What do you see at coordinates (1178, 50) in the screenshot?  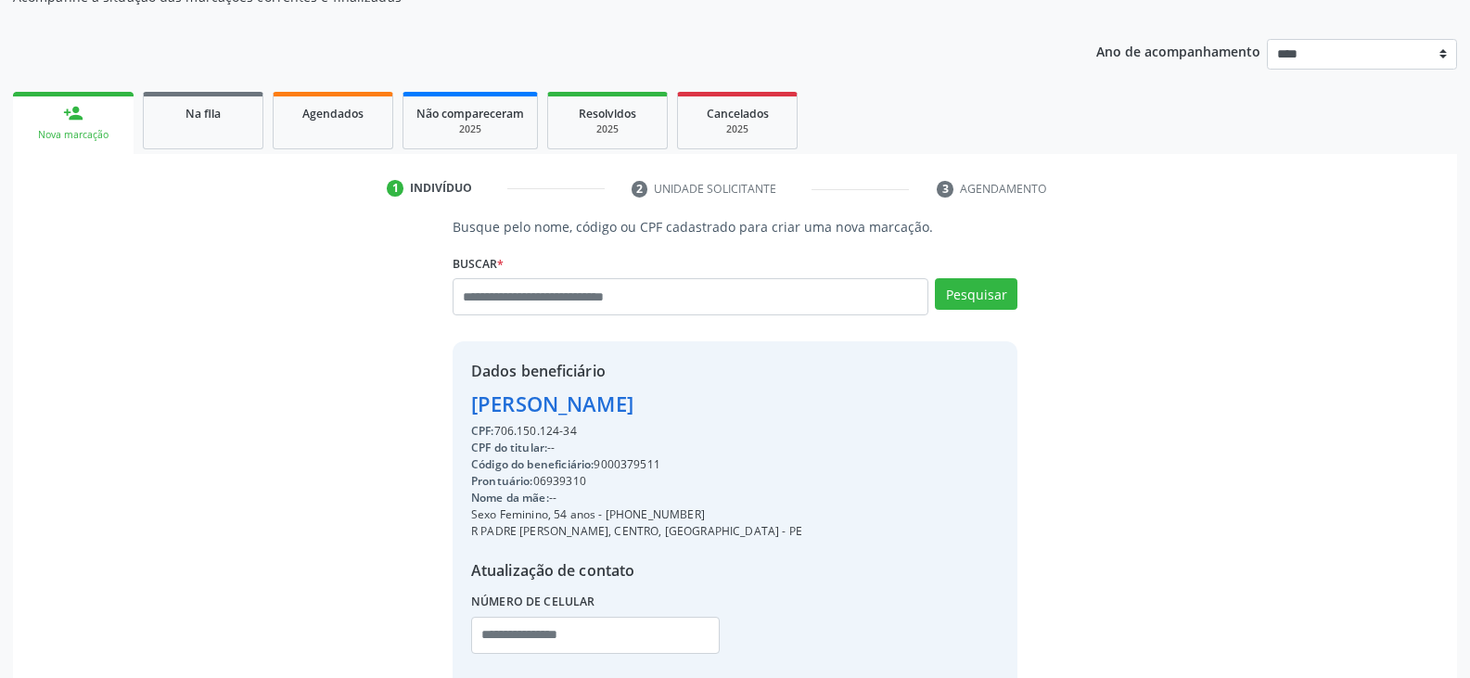 I see `p: Ano de acompanhamento` at bounding box center [1178, 50].